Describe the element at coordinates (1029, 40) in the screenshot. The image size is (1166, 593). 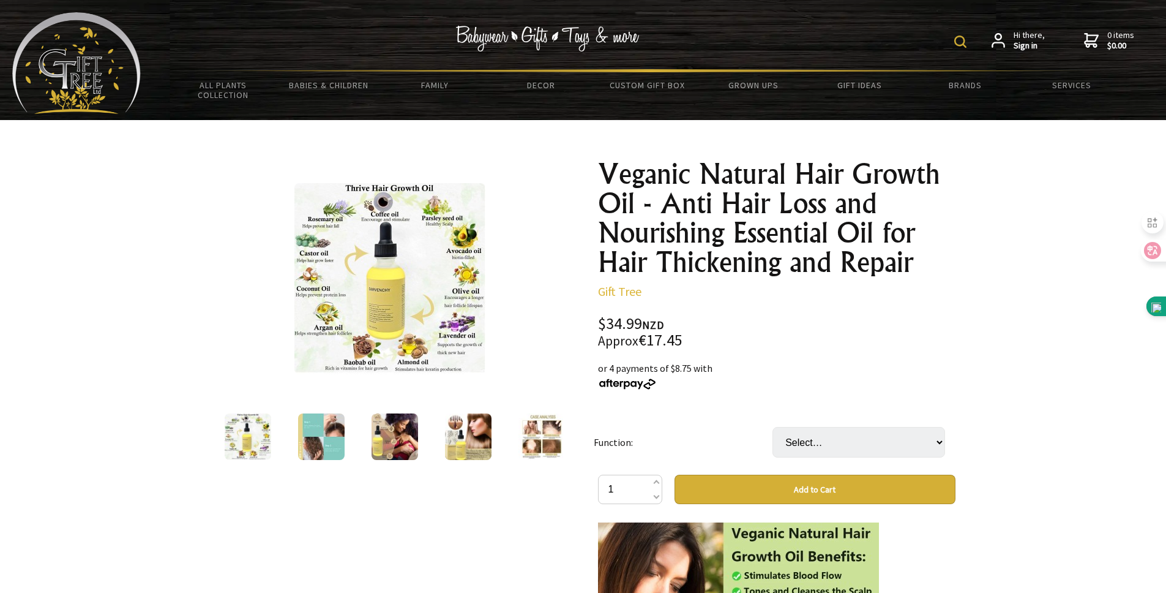
I see `span: Hi there,` at that location.